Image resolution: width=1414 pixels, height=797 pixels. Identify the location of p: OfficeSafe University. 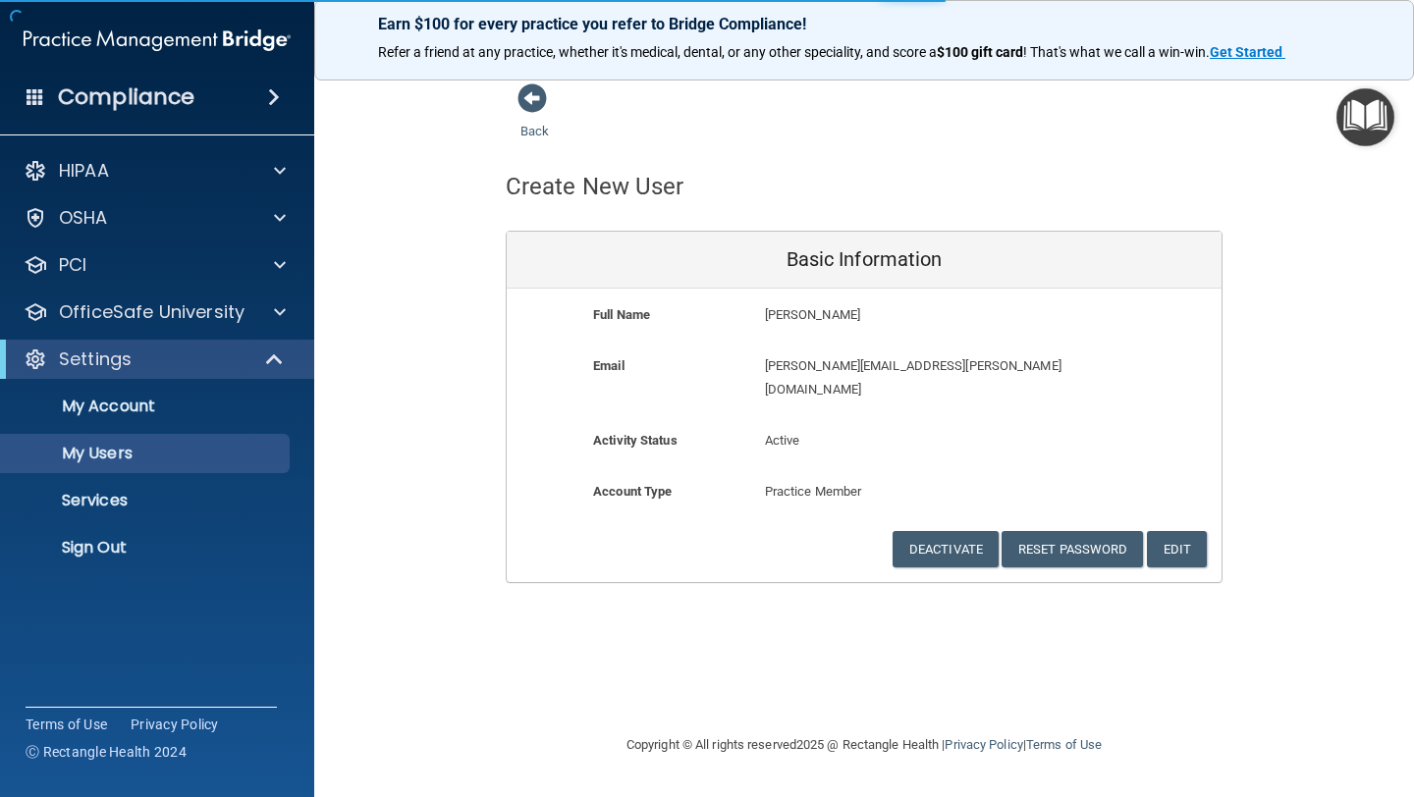
(151, 312).